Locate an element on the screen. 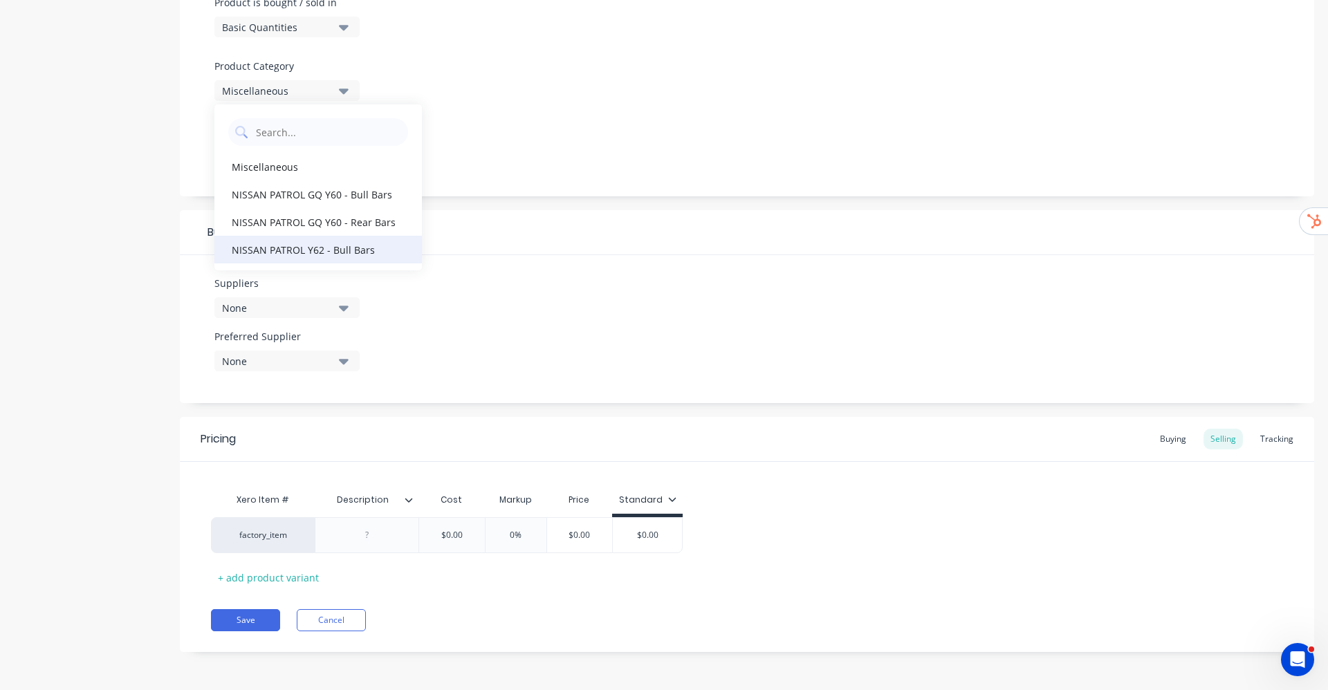 The height and width of the screenshot is (690, 1328). input: Search... is located at coordinates (328, 132).